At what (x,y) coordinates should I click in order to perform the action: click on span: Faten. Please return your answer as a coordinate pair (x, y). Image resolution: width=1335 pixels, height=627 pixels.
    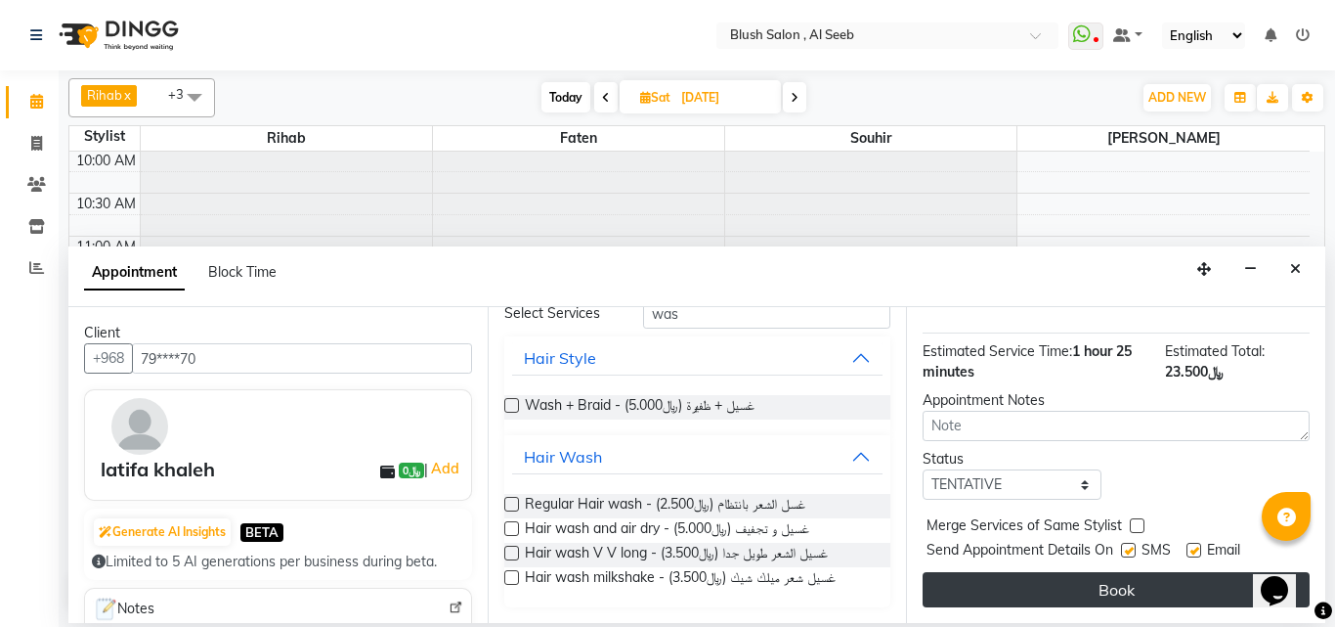
    Looking at the image, I should click on (579, 138).